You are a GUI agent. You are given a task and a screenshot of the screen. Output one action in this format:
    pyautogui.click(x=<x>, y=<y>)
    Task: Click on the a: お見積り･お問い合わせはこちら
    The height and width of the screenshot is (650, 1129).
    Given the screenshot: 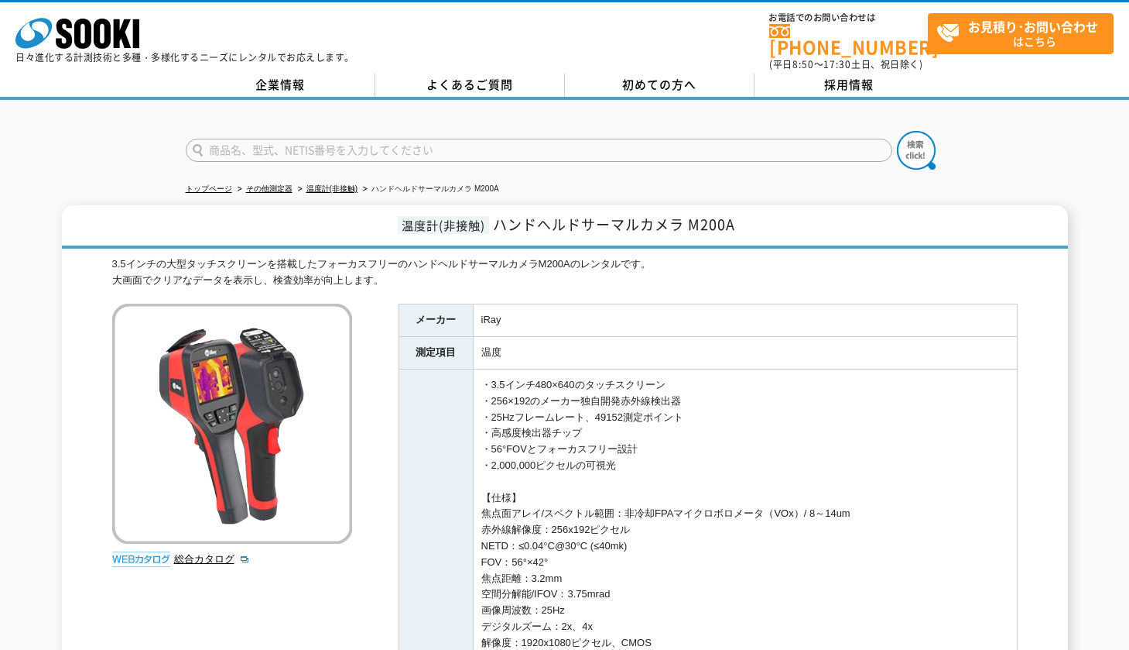 What is the action you would take?
    pyautogui.click(x=1021, y=33)
    